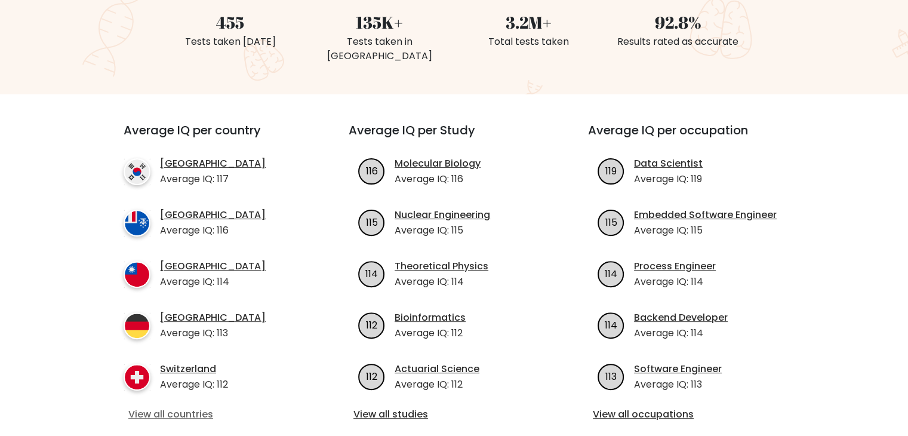  Describe the element at coordinates (212, 179) in the screenshot. I see `p: Average IQ: 117` at that location.